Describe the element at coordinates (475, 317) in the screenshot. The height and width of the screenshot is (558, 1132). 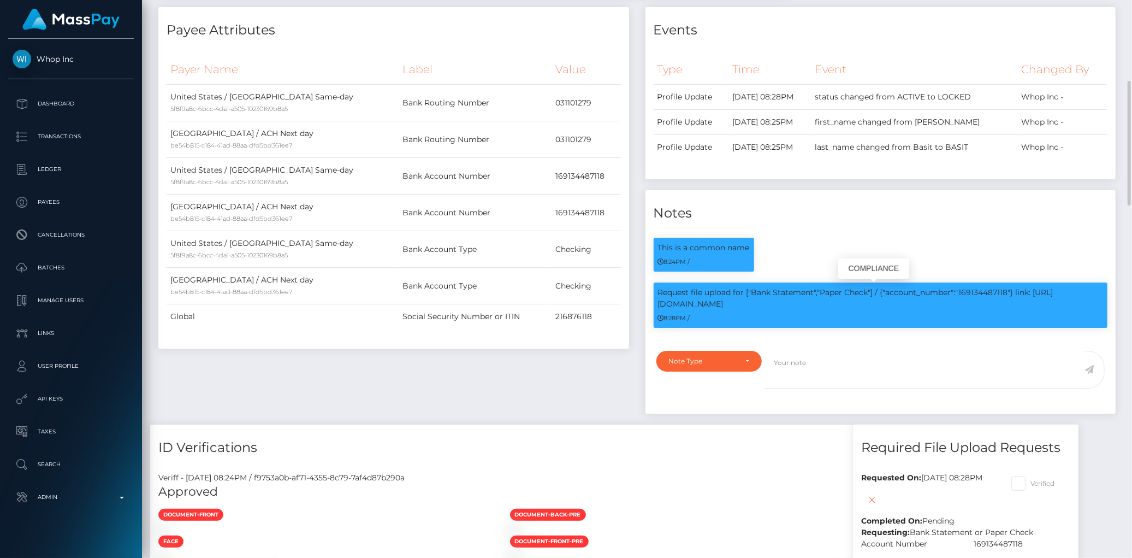
I see `td: Social Security Number or ITIN` at that location.